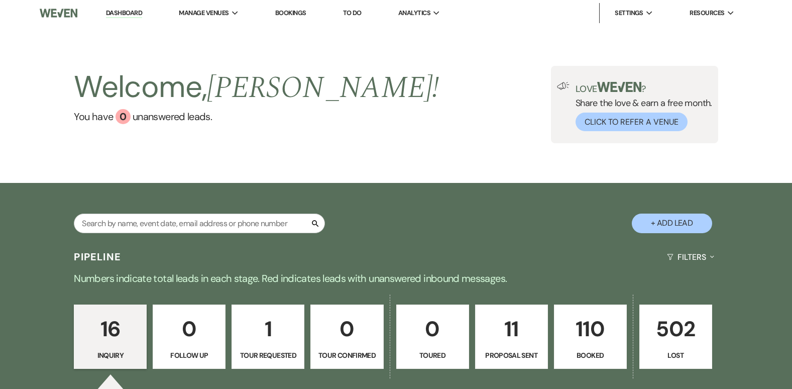 The image size is (792, 389). Describe the element at coordinates (432, 355) in the screenshot. I see `p: Toured` at that location.